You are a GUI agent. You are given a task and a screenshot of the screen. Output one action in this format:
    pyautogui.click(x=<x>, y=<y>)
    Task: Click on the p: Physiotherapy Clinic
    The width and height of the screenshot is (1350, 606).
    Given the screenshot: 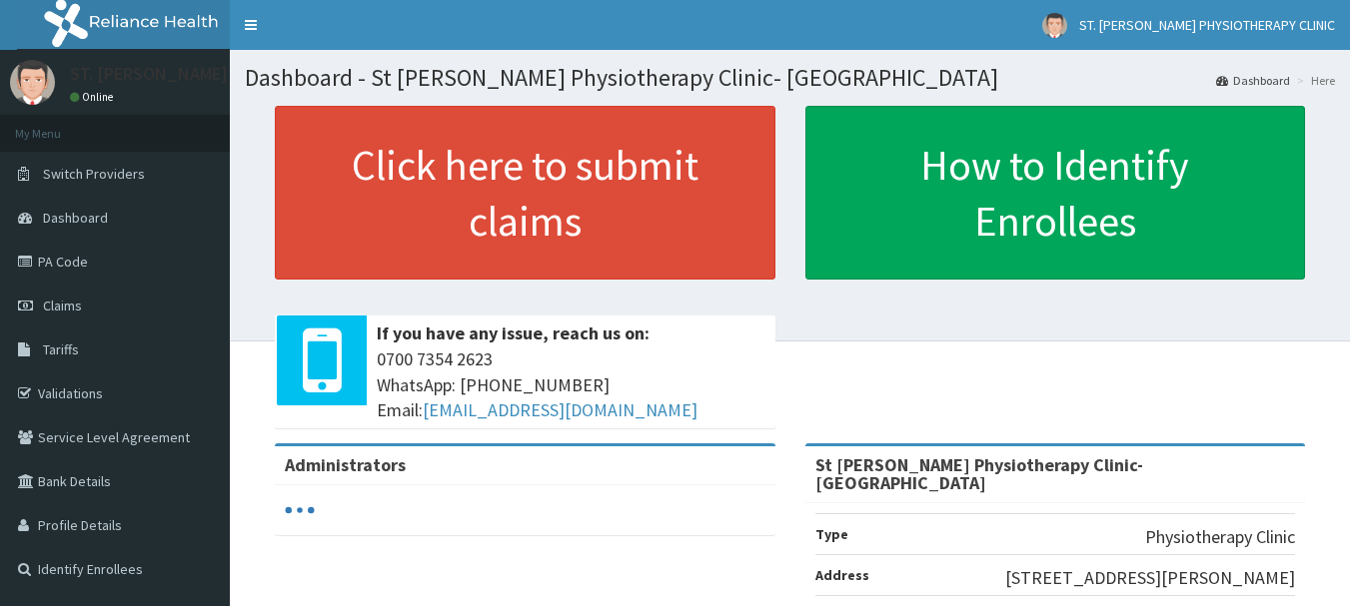 What is the action you would take?
    pyautogui.click(x=1220, y=538)
    